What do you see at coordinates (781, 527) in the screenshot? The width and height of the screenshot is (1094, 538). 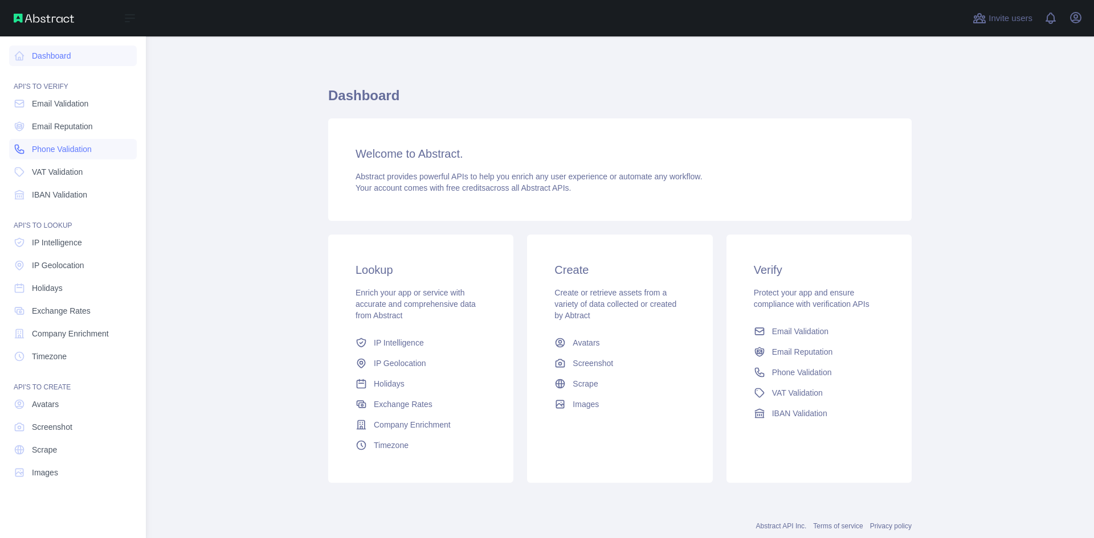 I see `a: Abstract API Inc.` at bounding box center [781, 527].